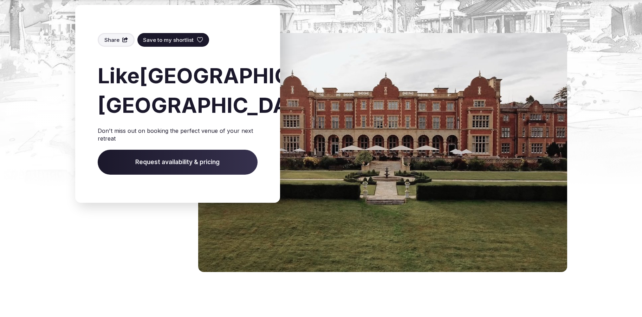 Image resolution: width=642 pixels, height=317 pixels. I want to click on span: Request availability & pricing, so click(178, 162).